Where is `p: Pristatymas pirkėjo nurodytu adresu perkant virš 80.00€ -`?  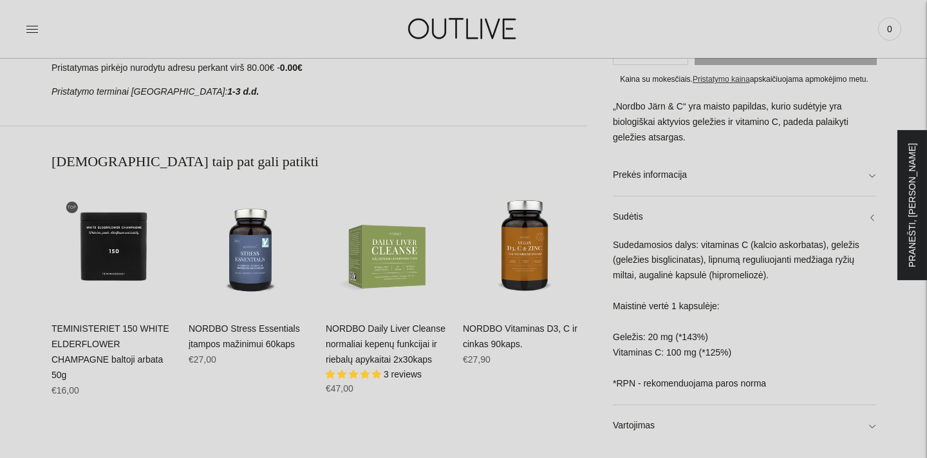 p: Pristatymas pirkėjo nurodytu adresu perkant virš 80.00€ - is located at coordinates (319, 68).